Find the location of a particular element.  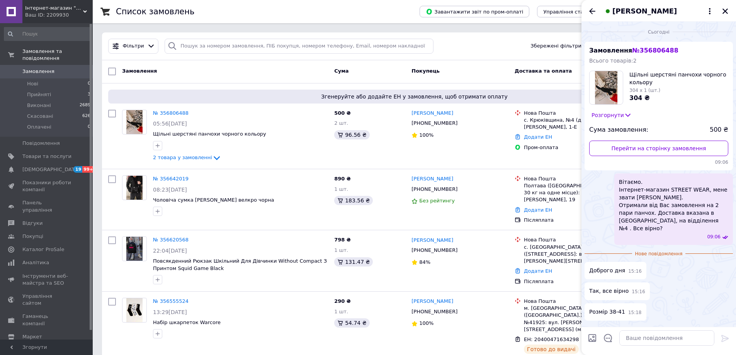

span: 09:06 12.08.2025 is located at coordinates (713, 237).